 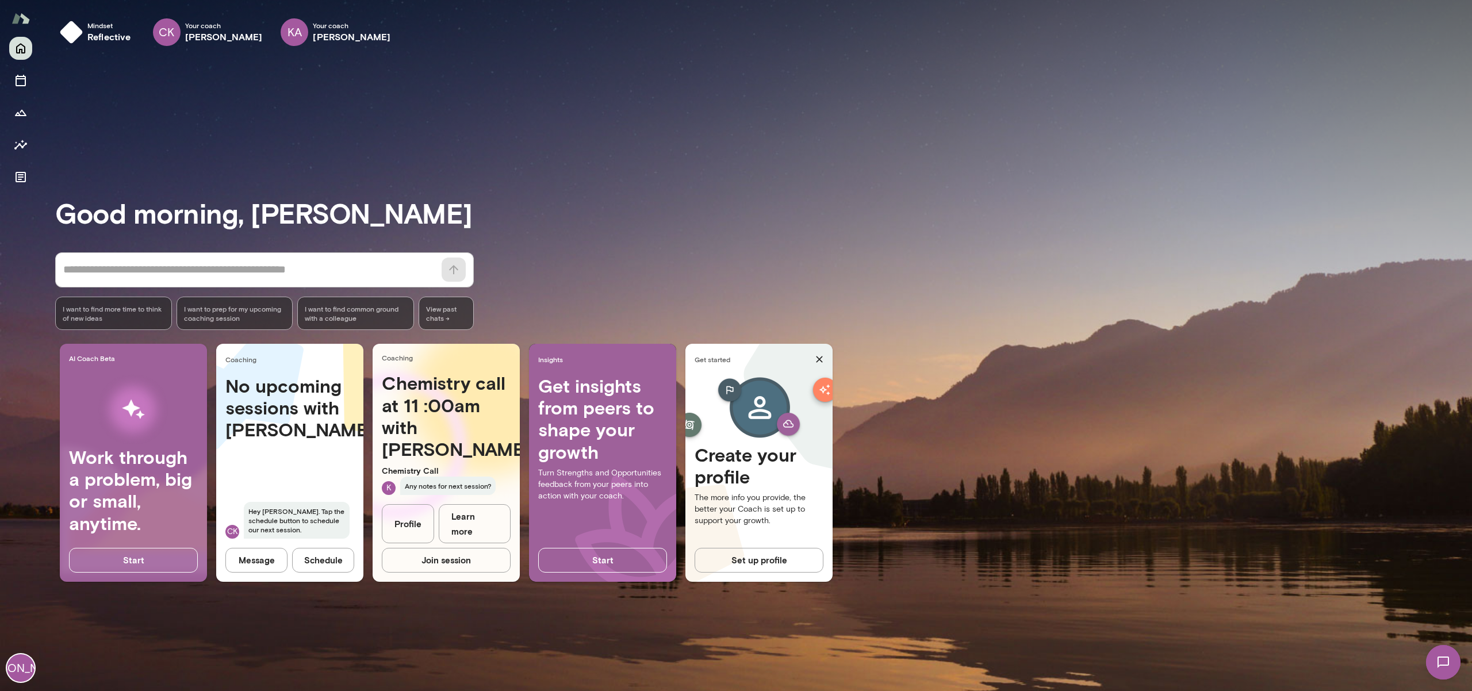 What do you see at coordinates (21, 18) in the screenshot?
I see `img: Mento` at bounding box center [21, 18].